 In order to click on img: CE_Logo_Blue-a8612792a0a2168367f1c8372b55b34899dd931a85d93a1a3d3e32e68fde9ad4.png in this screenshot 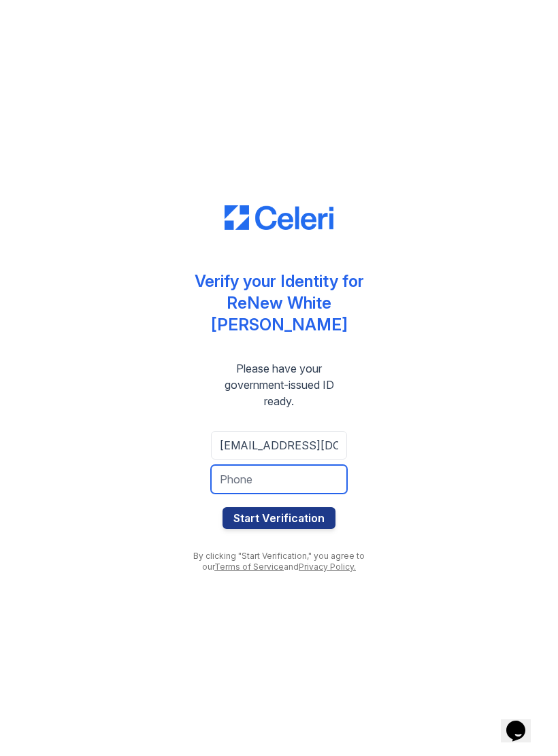, I will do `click(279, 218)`.